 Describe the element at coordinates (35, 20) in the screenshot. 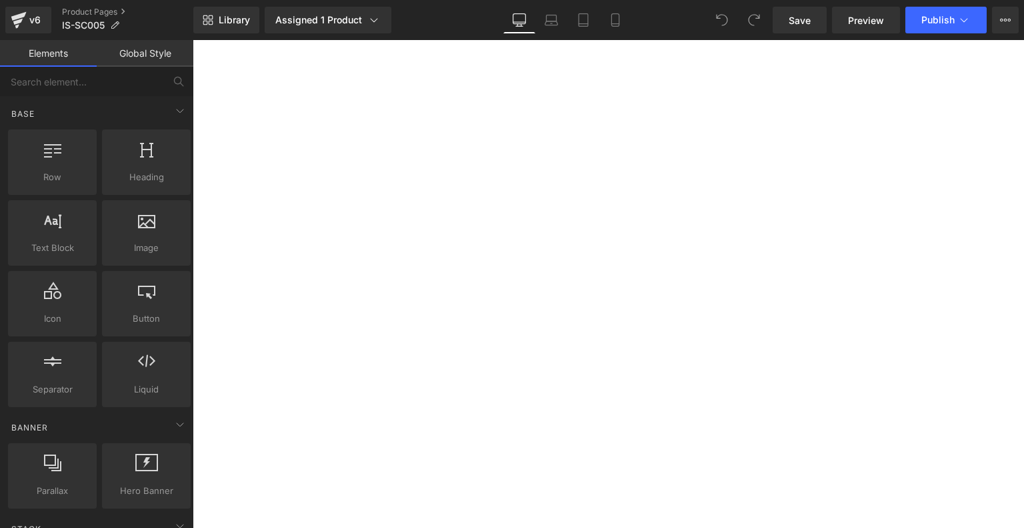

I see `div: v6` at that location.